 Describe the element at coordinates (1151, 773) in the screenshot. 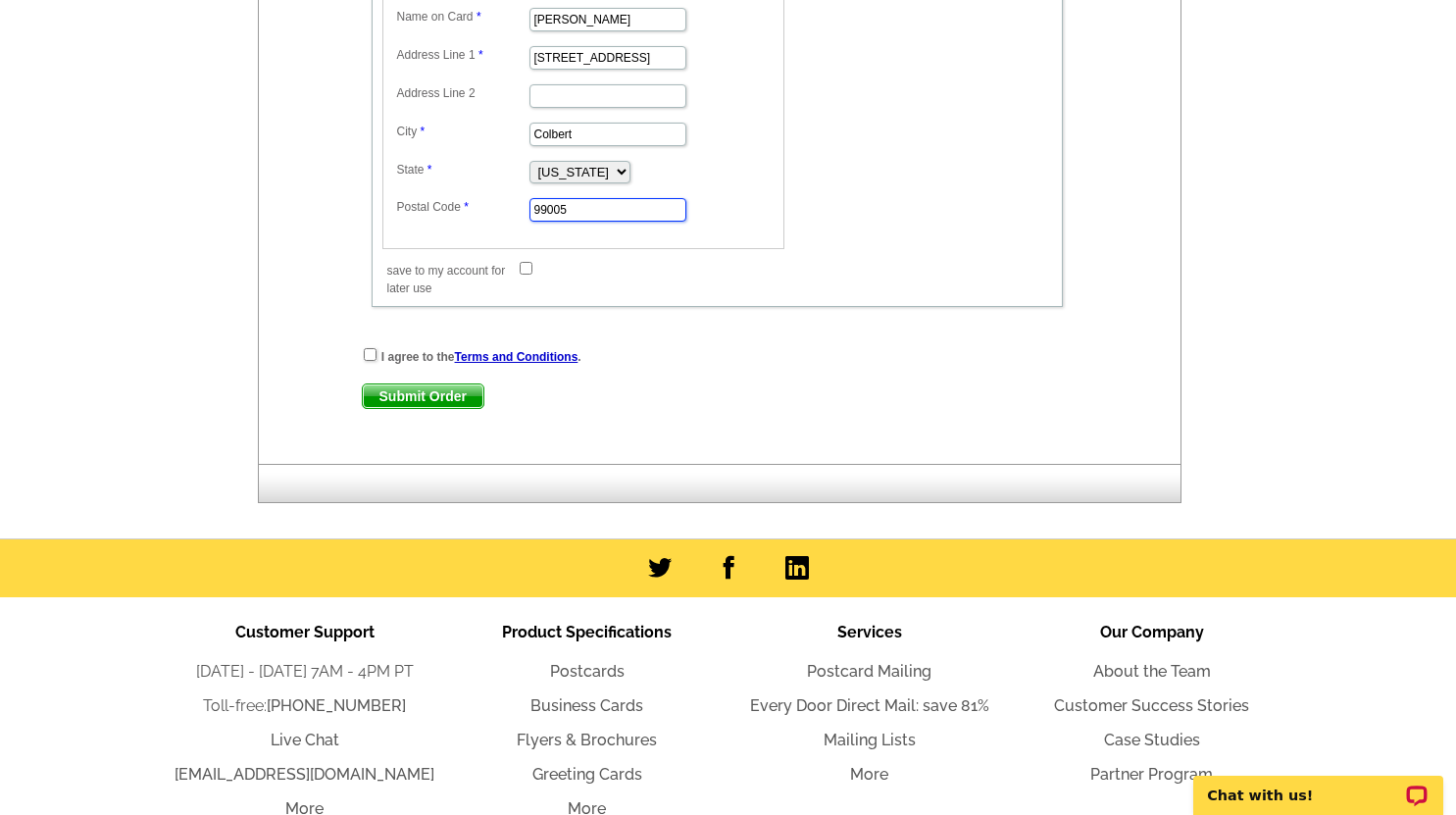

I see `a: Partner Program` at that location.